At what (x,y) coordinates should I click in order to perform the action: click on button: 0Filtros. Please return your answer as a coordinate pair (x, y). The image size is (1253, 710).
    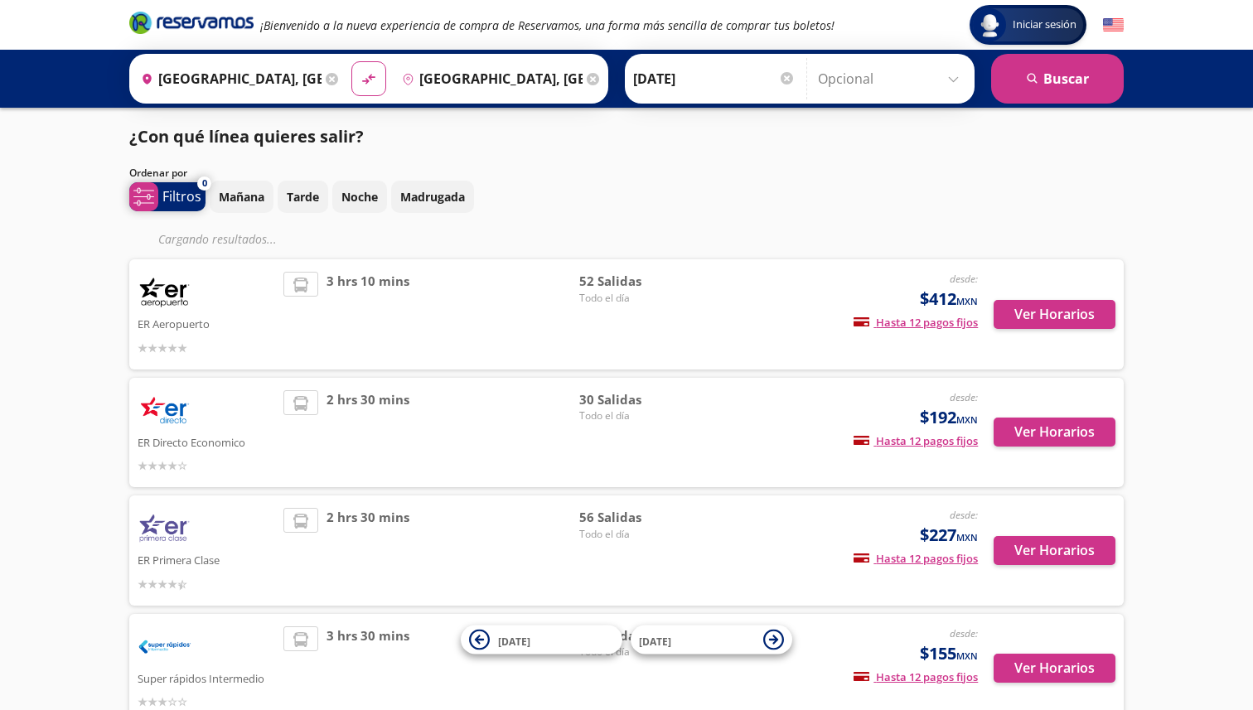
    Looking at the image, I should click on (167, 196).